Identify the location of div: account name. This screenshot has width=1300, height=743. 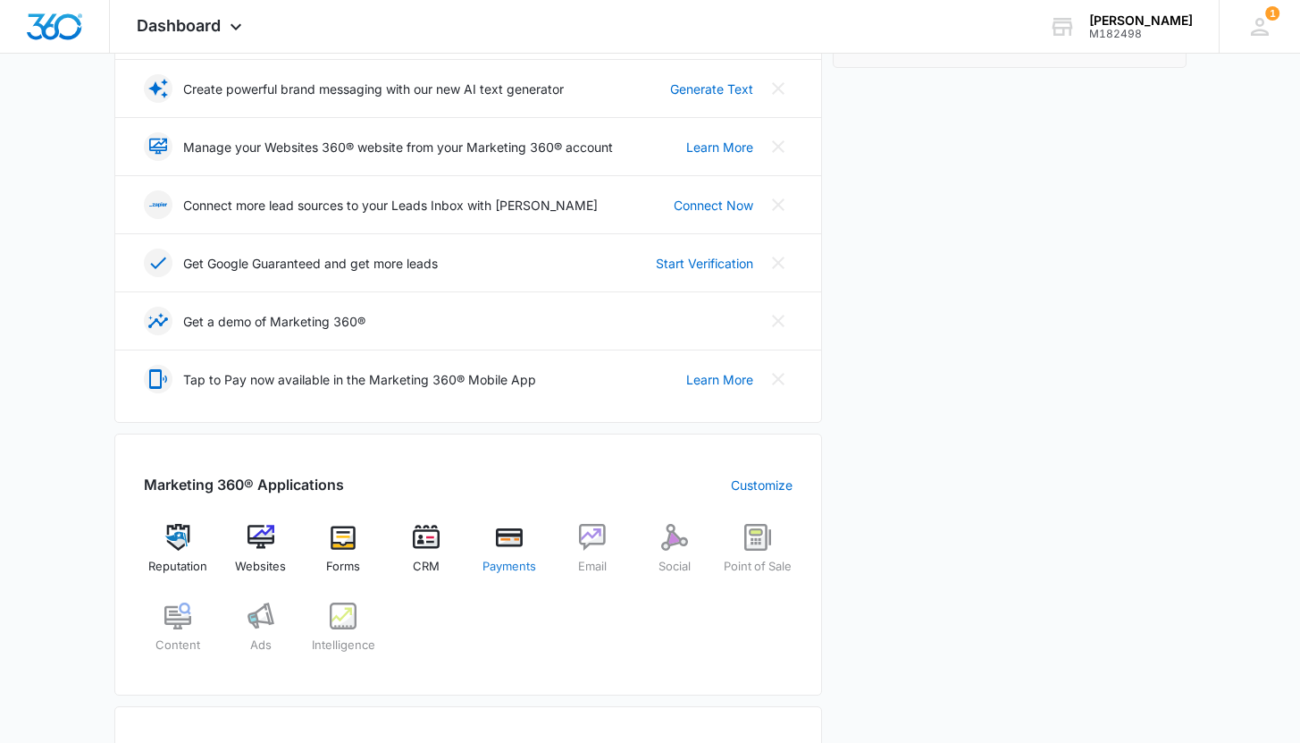
(1141, 21).